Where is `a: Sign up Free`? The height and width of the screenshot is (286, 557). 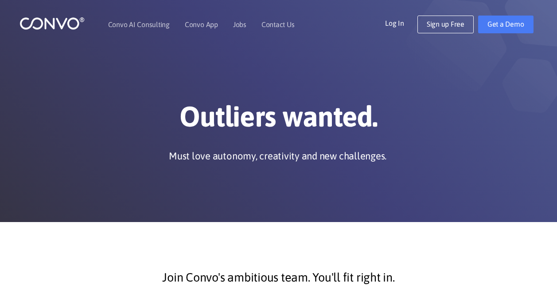
a: Sign up Free is located at coordinates (446, 24).